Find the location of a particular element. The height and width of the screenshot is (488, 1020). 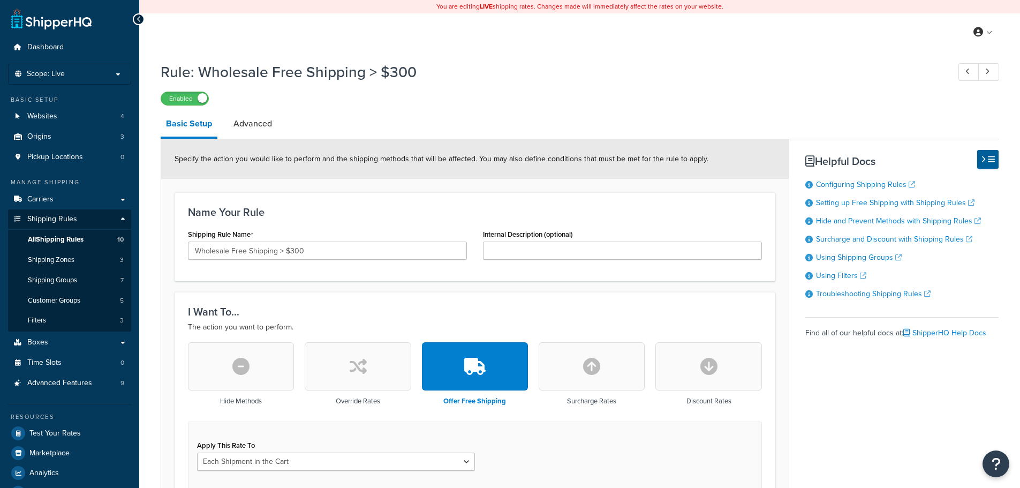

h3: Helpful Docs is located at coordinates (902, 161).